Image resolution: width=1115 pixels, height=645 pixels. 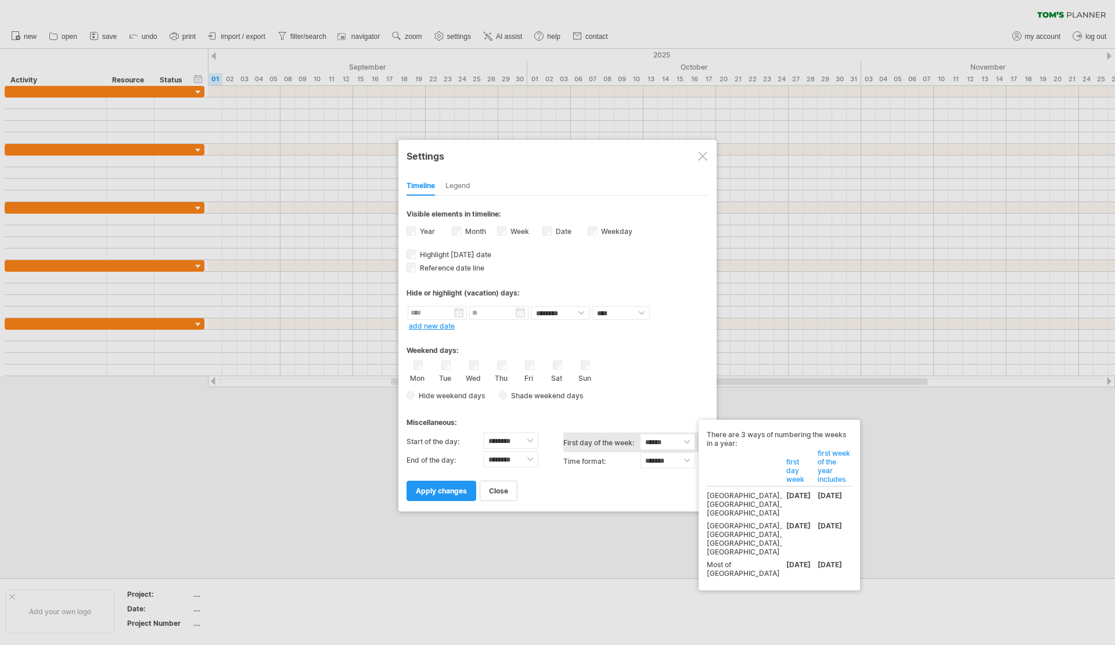 I want to click on label: Date, so click(x=562, y=231).